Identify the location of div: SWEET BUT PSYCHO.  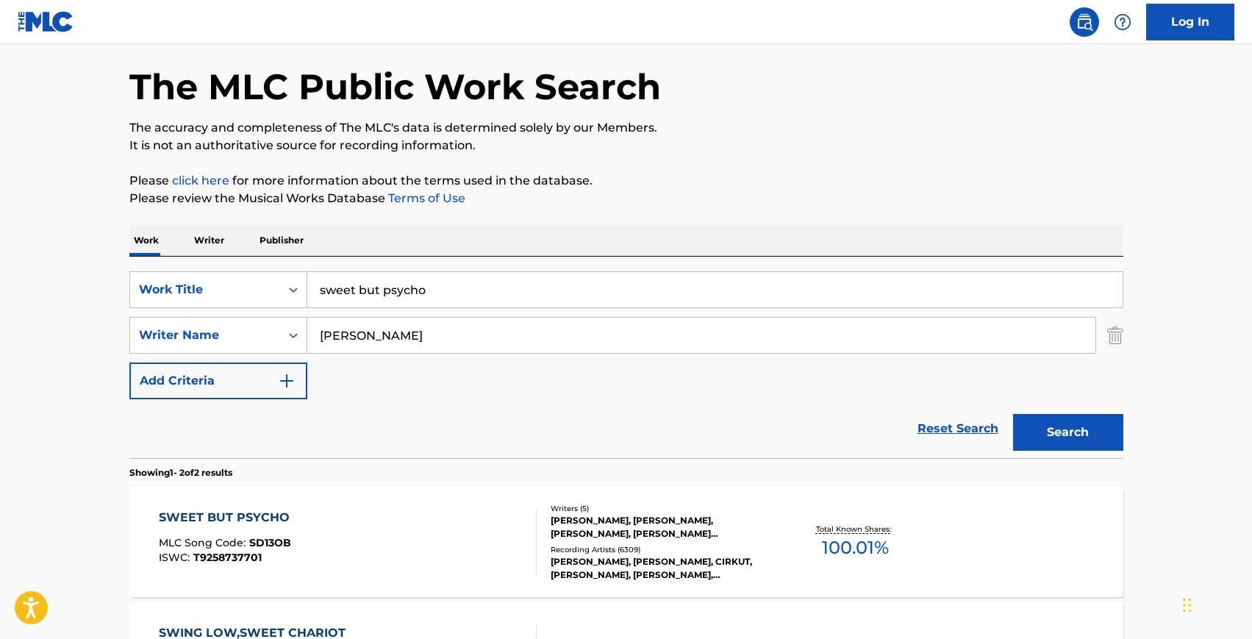
(228, 517).